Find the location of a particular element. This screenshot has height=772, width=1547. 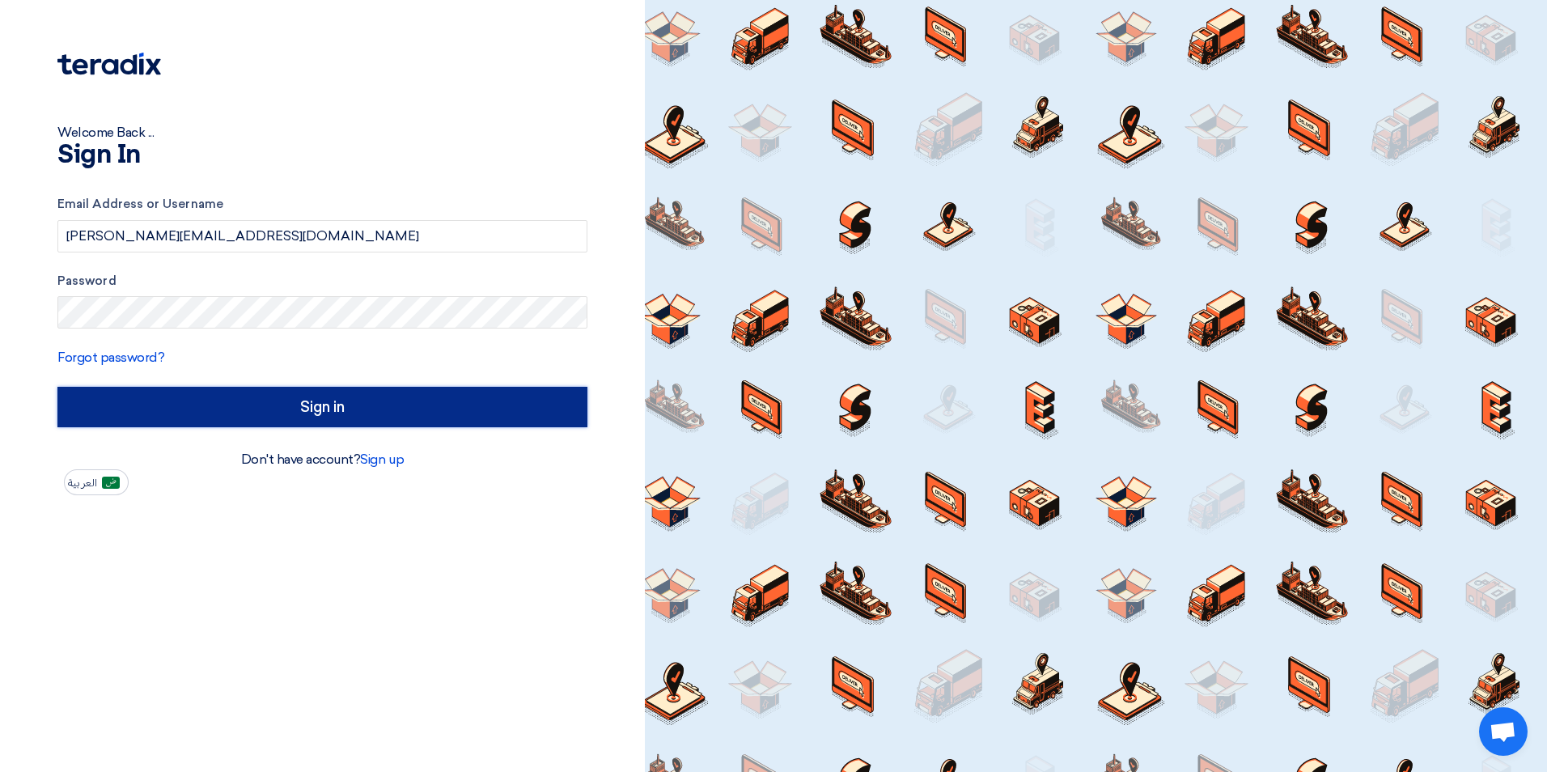

h1: Sign In is located at coordinates (322, 155).